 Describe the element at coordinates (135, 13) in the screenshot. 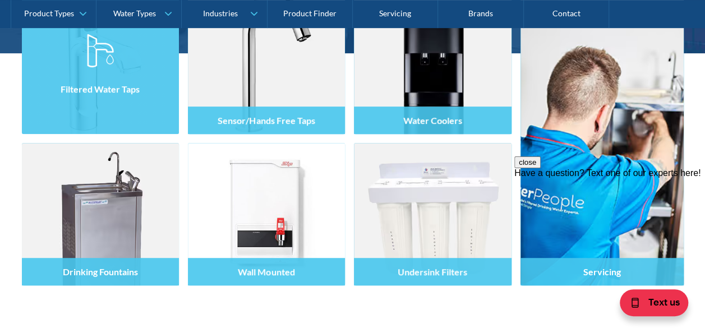

I see `div: Water Types` at that location.